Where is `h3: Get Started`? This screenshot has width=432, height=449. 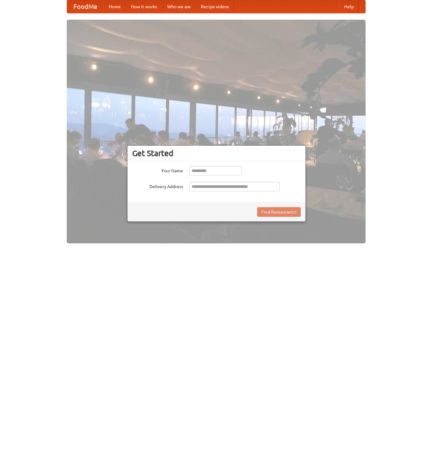
h3: Get Started is located at coordinates (216, 153).